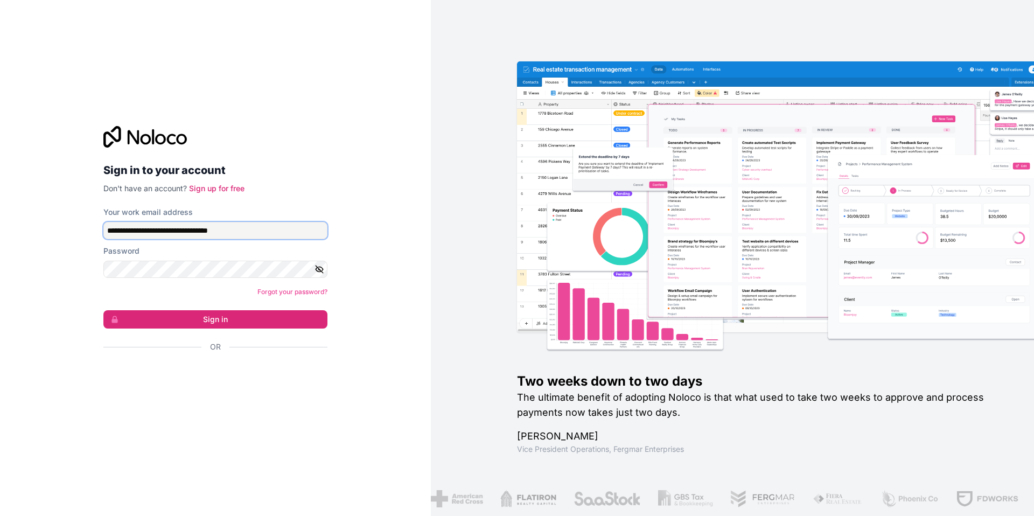  Describe the element at coordinates (145, 188) in the screenshot. I see `span: Don't have an account?` at that location.